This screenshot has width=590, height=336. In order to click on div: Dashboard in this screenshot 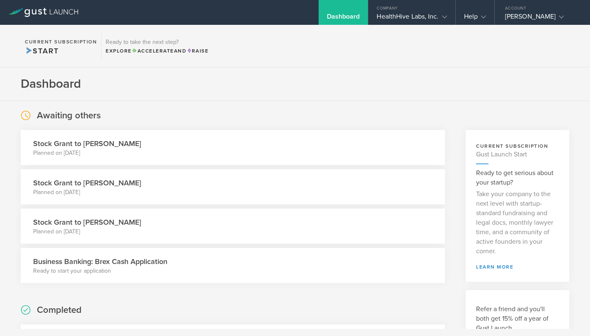, I will do `click(343, 19)`.